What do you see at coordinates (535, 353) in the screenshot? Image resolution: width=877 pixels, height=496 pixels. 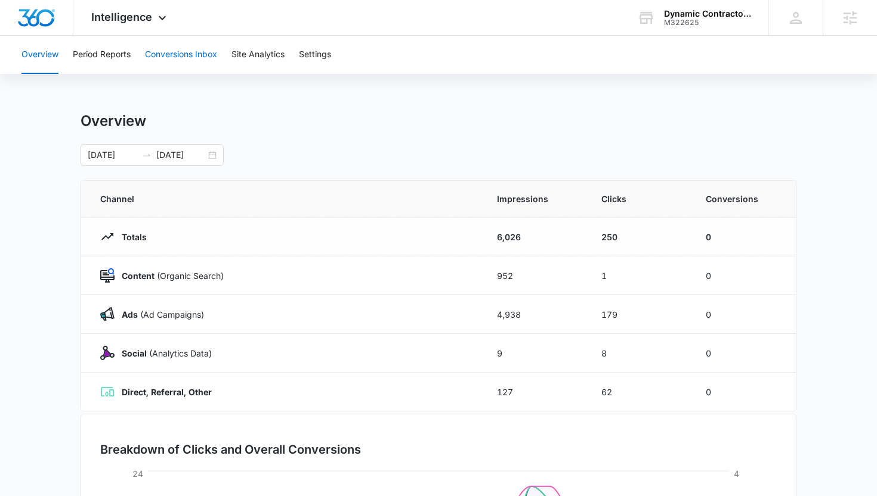 I see `td: 9` at bounding box center [535, 353].